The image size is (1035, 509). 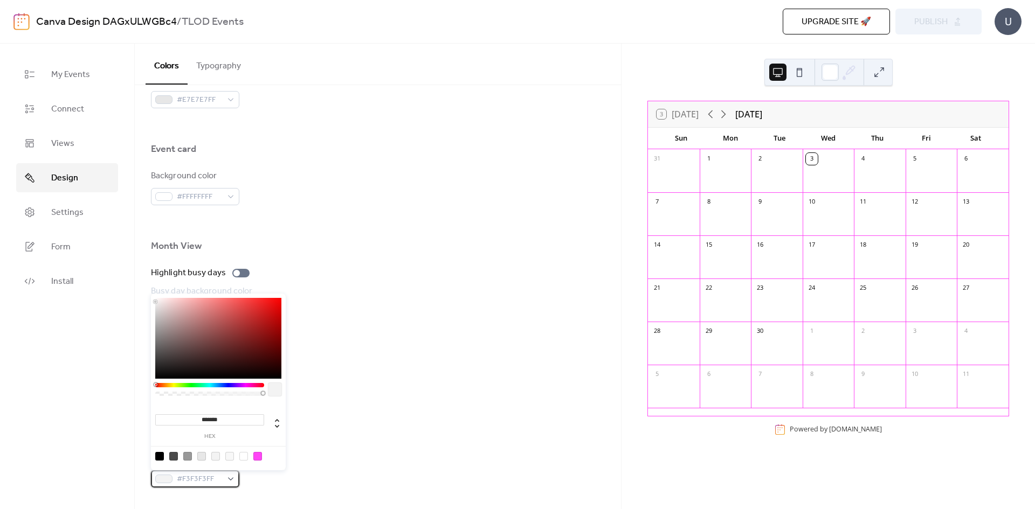 What do you see at coordinates (188, 457) in the screenshot?
I see `div: rgb(153, 153, 153)` at bounding box center [188, 457].